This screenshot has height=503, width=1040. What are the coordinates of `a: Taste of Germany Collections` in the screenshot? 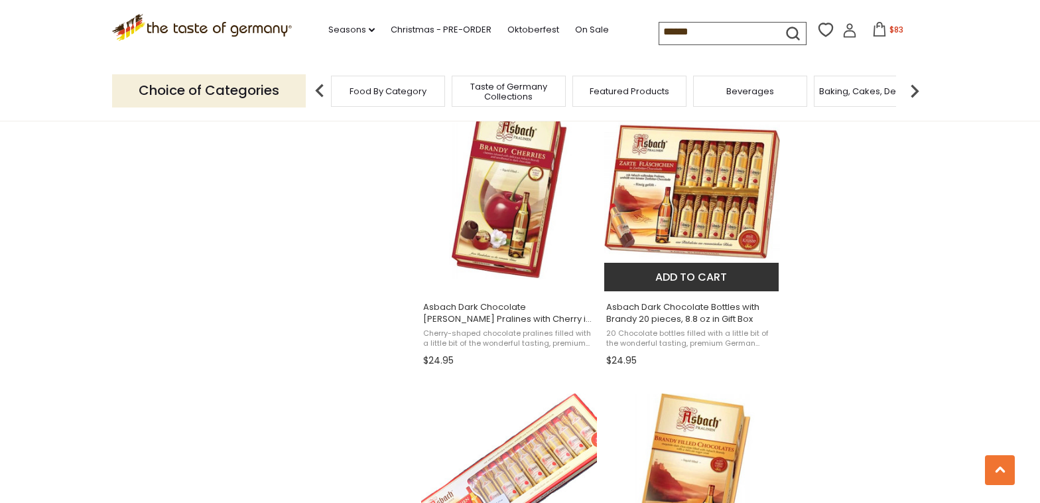 It's located at (509, 92).